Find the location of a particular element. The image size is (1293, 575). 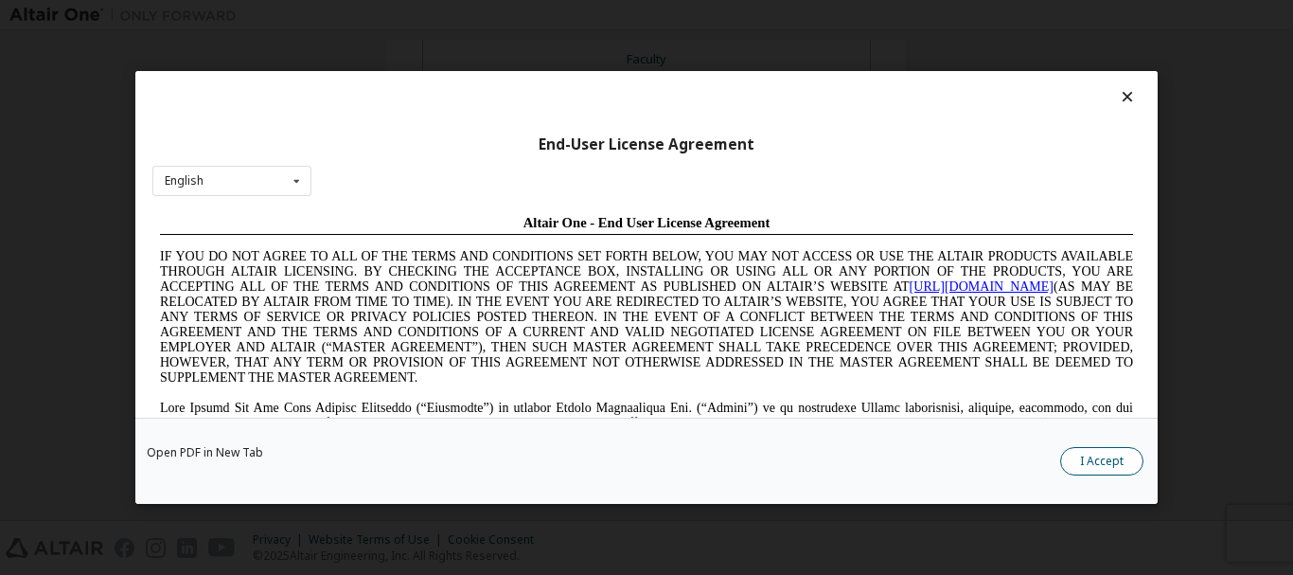

a: Open PDF in New Tab is located at coordinates (204, 452).